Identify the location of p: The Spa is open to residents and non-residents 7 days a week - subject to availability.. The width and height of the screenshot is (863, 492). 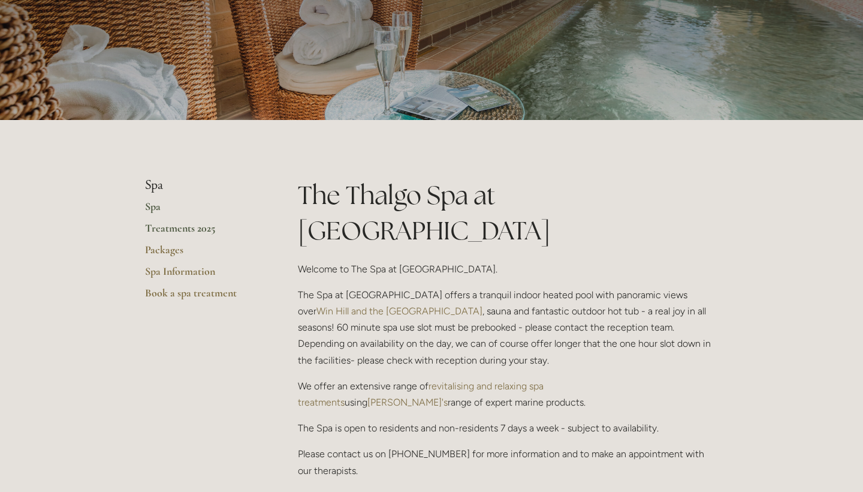
(508, 428).